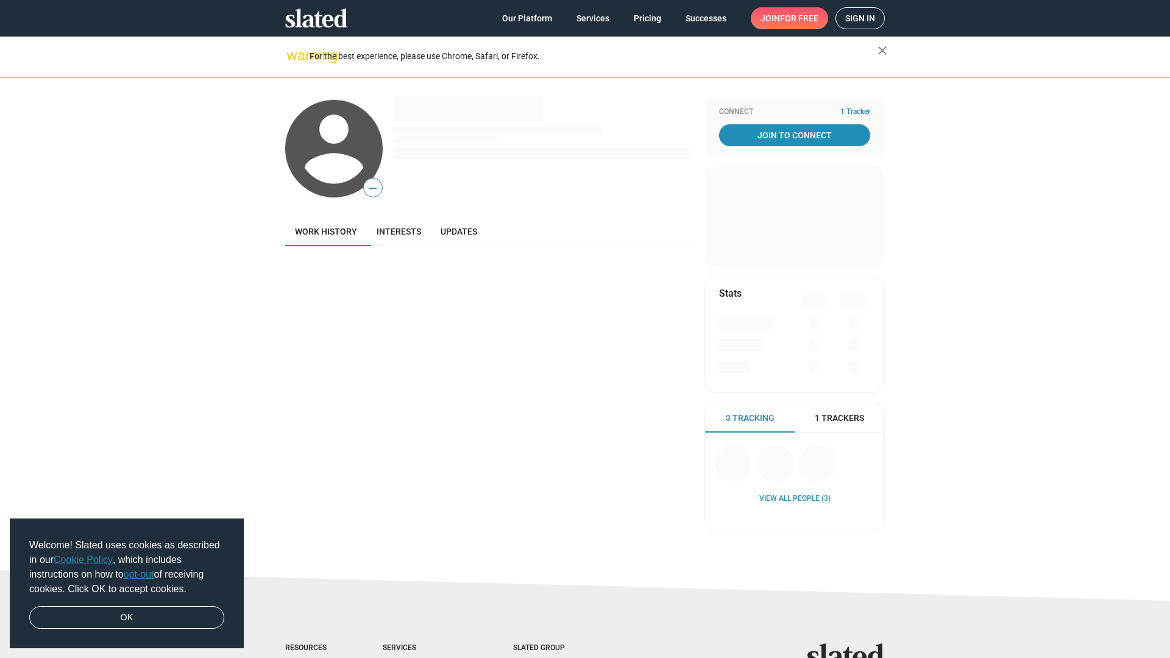 Image resolution: width=1170 pixels, height=658 pixels. I want to click on a: dismiss cookie message, so click(127, 618).